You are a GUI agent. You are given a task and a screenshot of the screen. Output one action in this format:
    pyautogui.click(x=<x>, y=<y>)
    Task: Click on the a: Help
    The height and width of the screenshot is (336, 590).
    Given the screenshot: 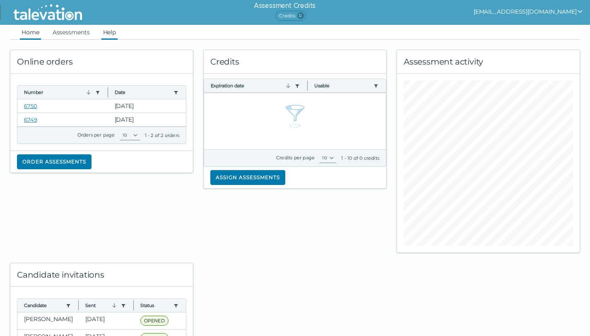 What is the action you would take?
    pyautogui.click(x=110, y=32)
    